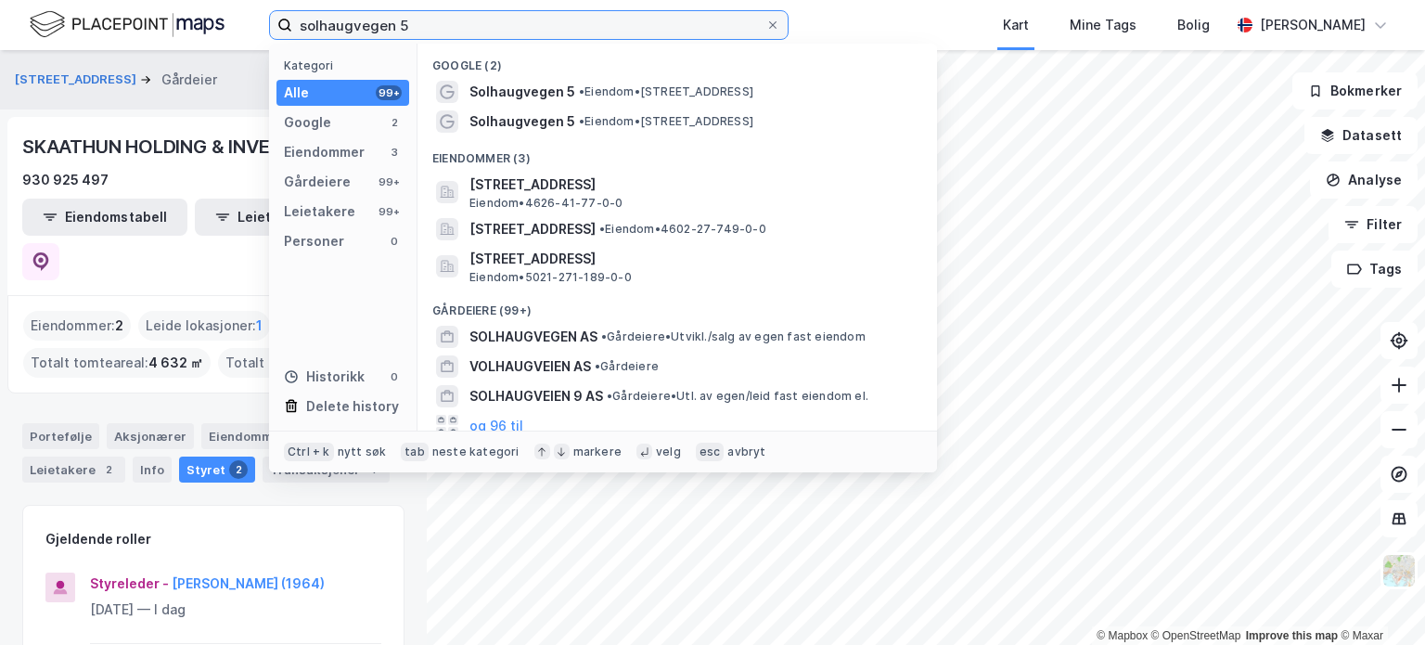  Describe the element at coordinates (1355, 91) in the screenshot. I see `button: Bokmerker` at that location.